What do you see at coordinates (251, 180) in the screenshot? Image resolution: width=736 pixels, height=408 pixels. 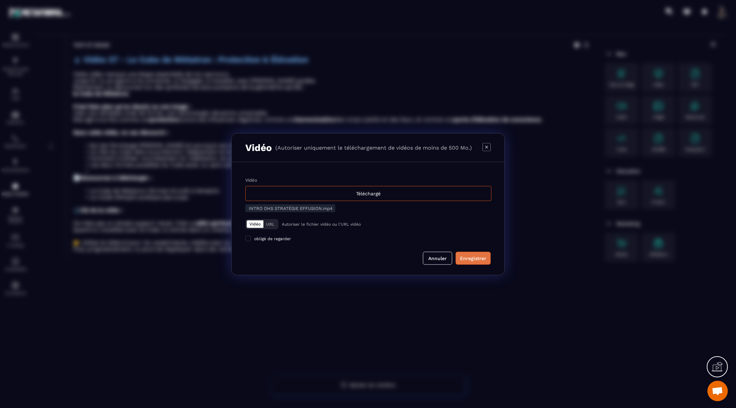 I see `label: Vidéo` at bounding box center [251, 180].